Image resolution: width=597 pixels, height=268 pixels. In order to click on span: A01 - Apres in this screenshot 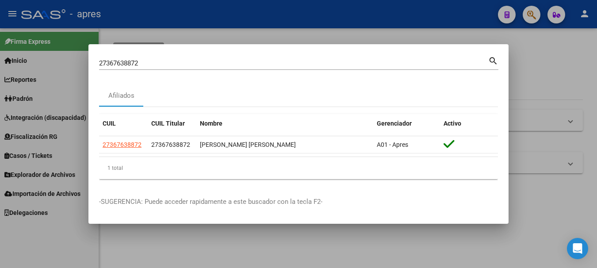, I will do `click(392, 145)`.